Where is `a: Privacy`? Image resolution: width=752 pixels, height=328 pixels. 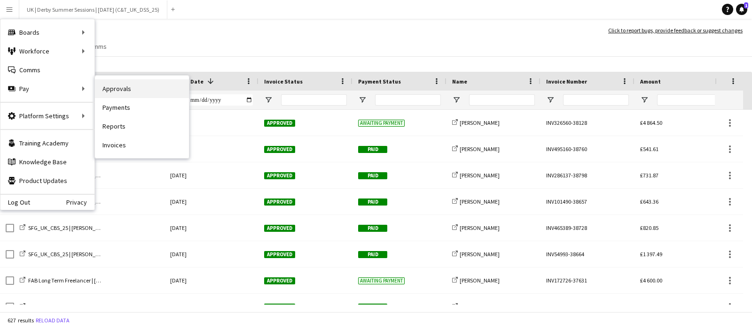
a: Privacy is located at coordinates (80, 203).